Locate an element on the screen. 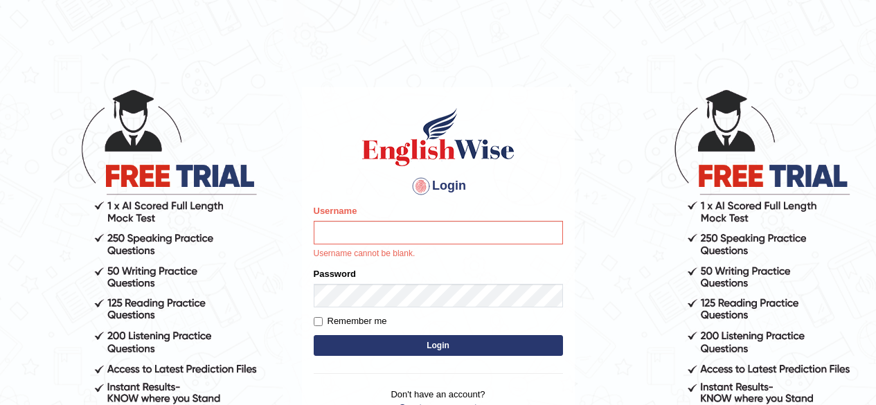  label: Remember me is located at coordinates (350, 321).